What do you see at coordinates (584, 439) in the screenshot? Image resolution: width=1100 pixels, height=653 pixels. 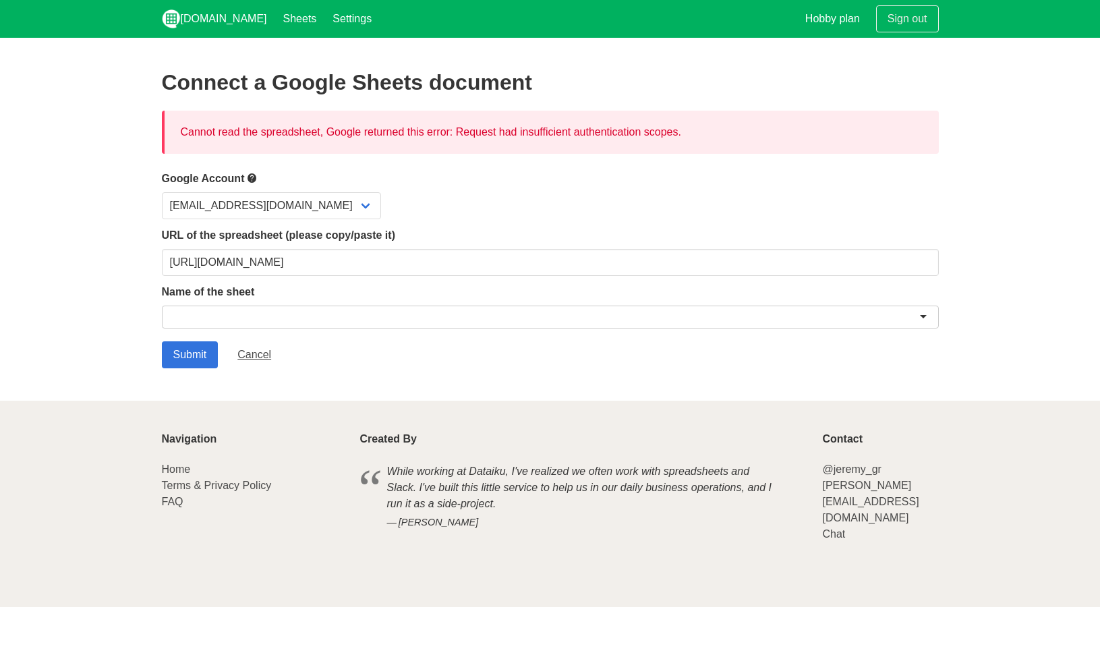 I see `p: Created By` at bounding box center [584, 439].